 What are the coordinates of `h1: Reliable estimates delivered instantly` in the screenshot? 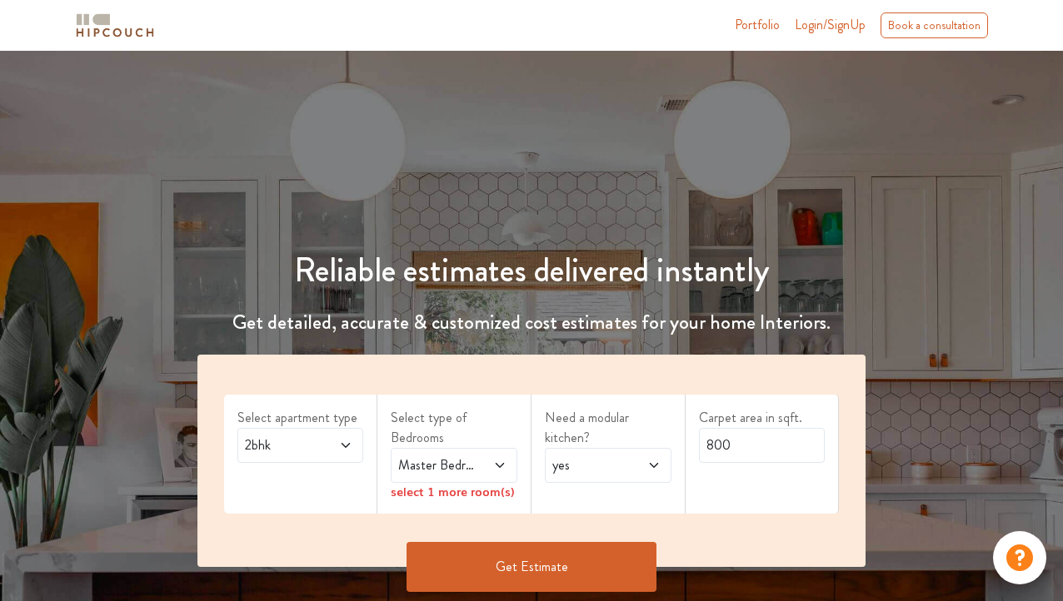 It's located at (531, 271).